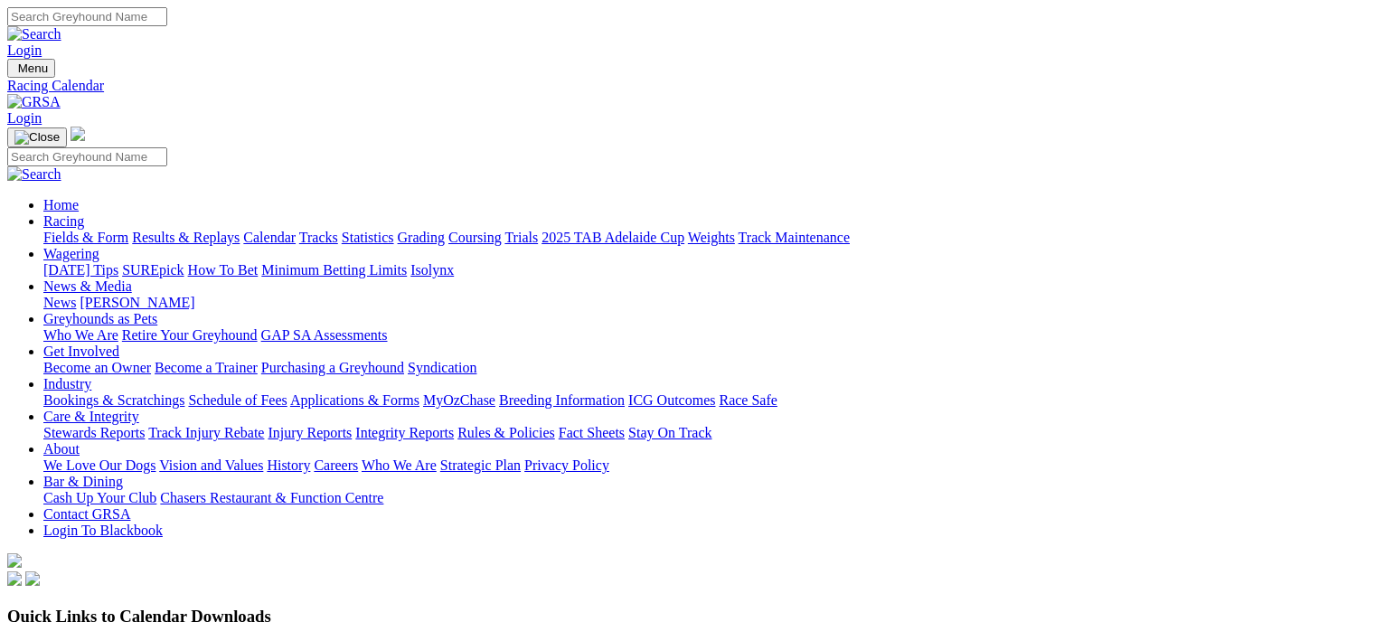  I want to click on a: Racing, so click(63, 221).